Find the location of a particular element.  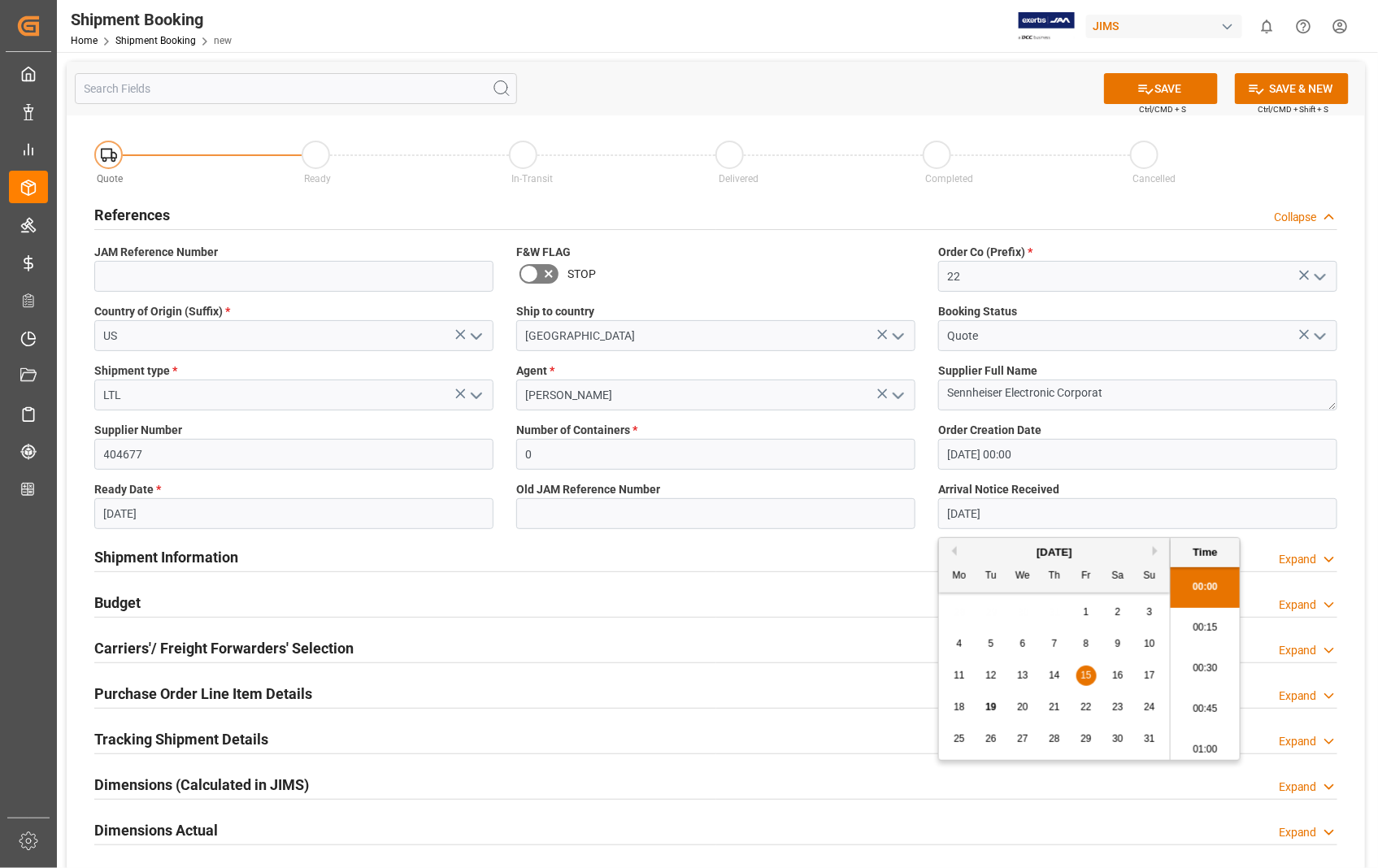

input: Search Fields is located at coordinates (296, 89).